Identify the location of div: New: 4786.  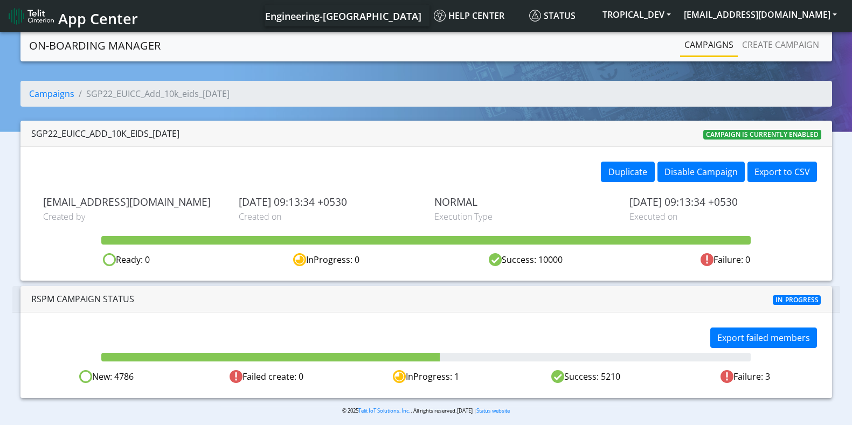
(107, 377).